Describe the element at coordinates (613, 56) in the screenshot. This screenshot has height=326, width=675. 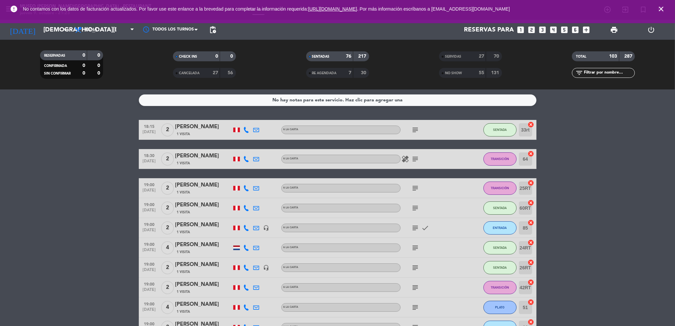
I see `strong: 103` at that location.